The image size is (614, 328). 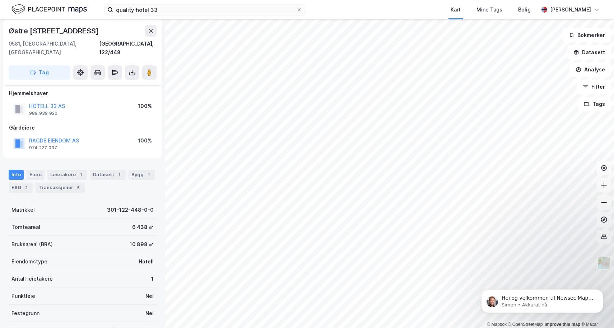 What do you see at coordinates (143, 227) in the screenshot?
I see `div: 6 438 ㎡` at bounding box center [143, 227].